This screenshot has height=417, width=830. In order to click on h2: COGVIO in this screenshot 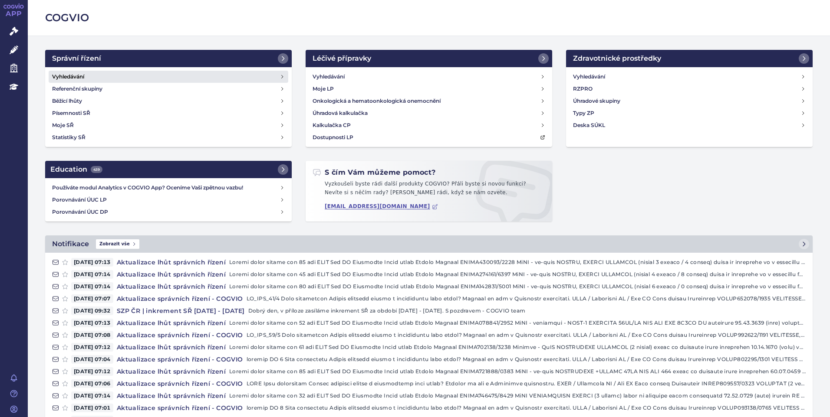, I will do `click(429, 18)`.